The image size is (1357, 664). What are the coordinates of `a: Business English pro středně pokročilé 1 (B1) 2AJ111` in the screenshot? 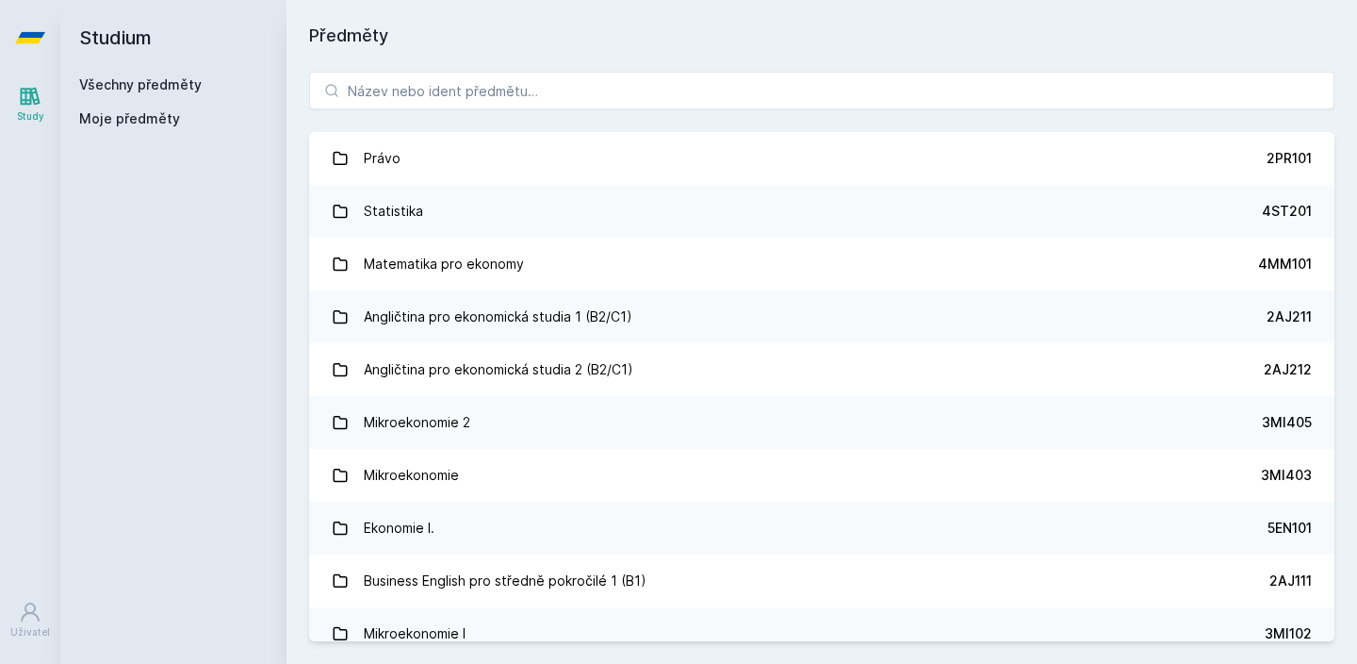 It's located at (822, 581).